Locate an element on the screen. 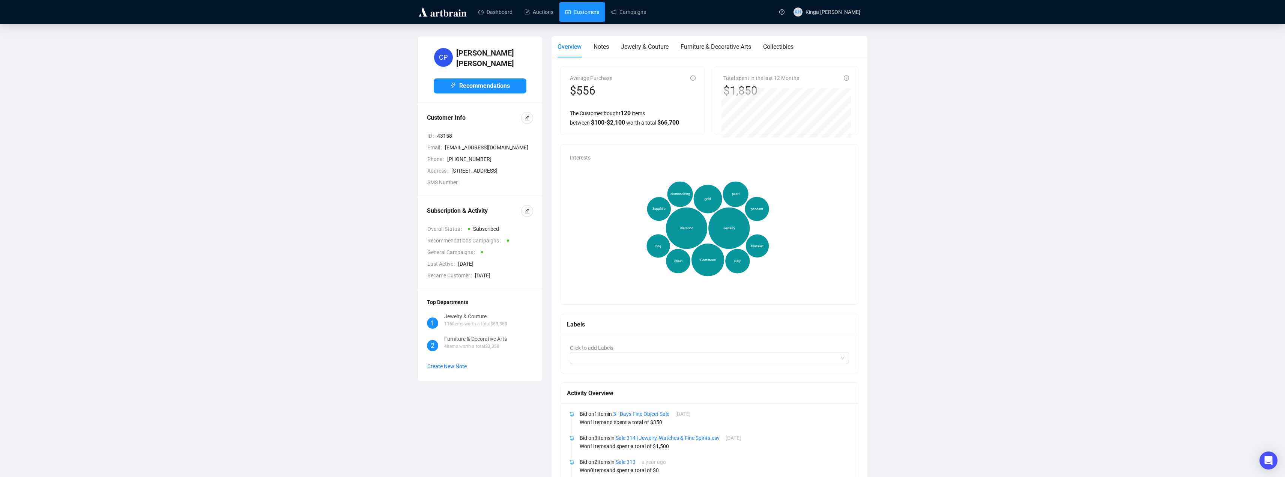 This screenshot has height=477, width=1285. span: Click to add Labels is located at coordinates (592, 348).